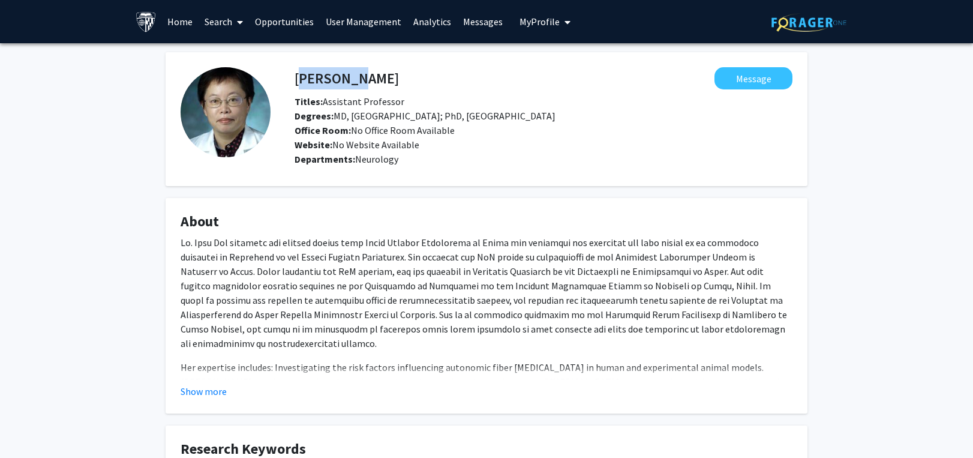  Describe the element at coordinates (284, 22) in the screenshot. I see `a: Opportunities` at that location.